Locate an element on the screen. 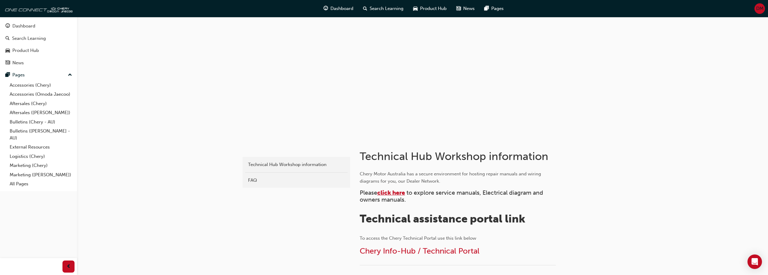 The image size is (768, 275). button: DM is located at coordinates (759, 8).